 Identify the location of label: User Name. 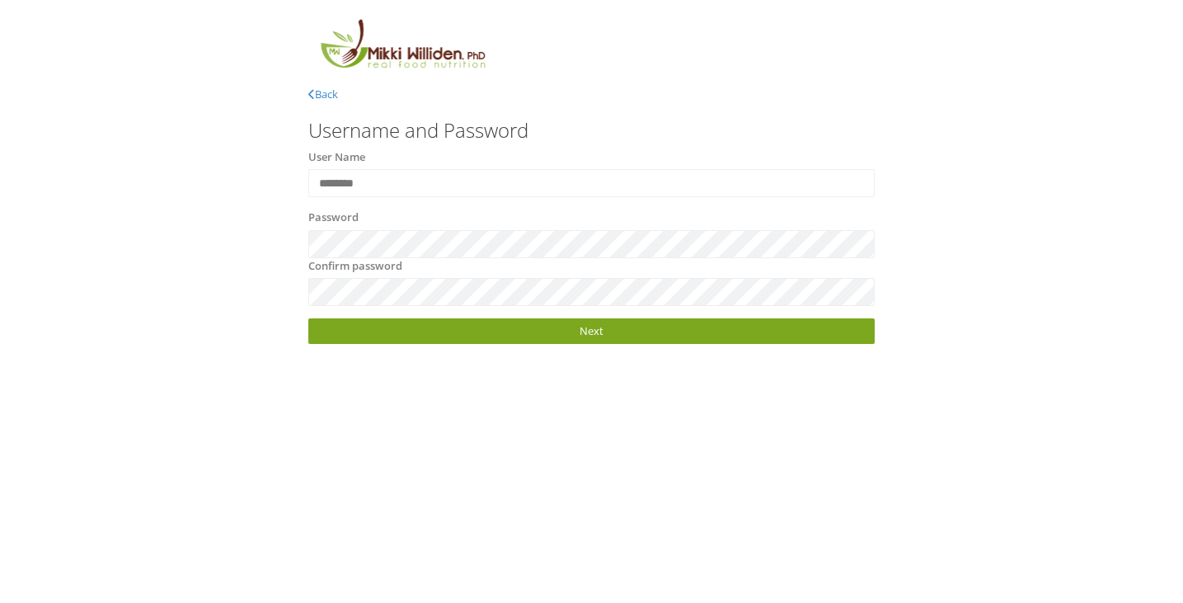
(336, 157).